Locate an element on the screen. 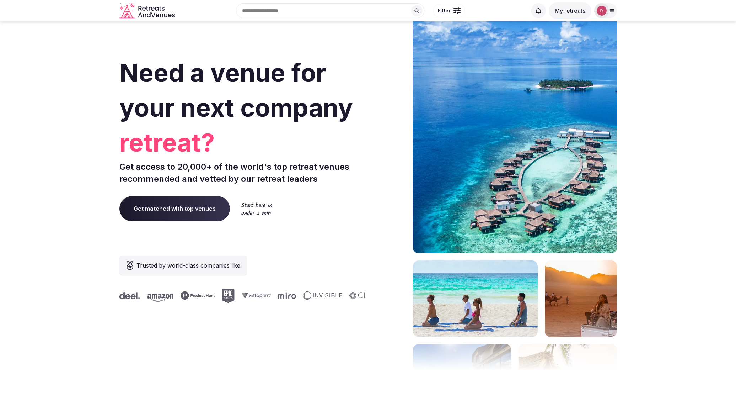  img: Start here in under 5 min is located at coordinates (257, 208).